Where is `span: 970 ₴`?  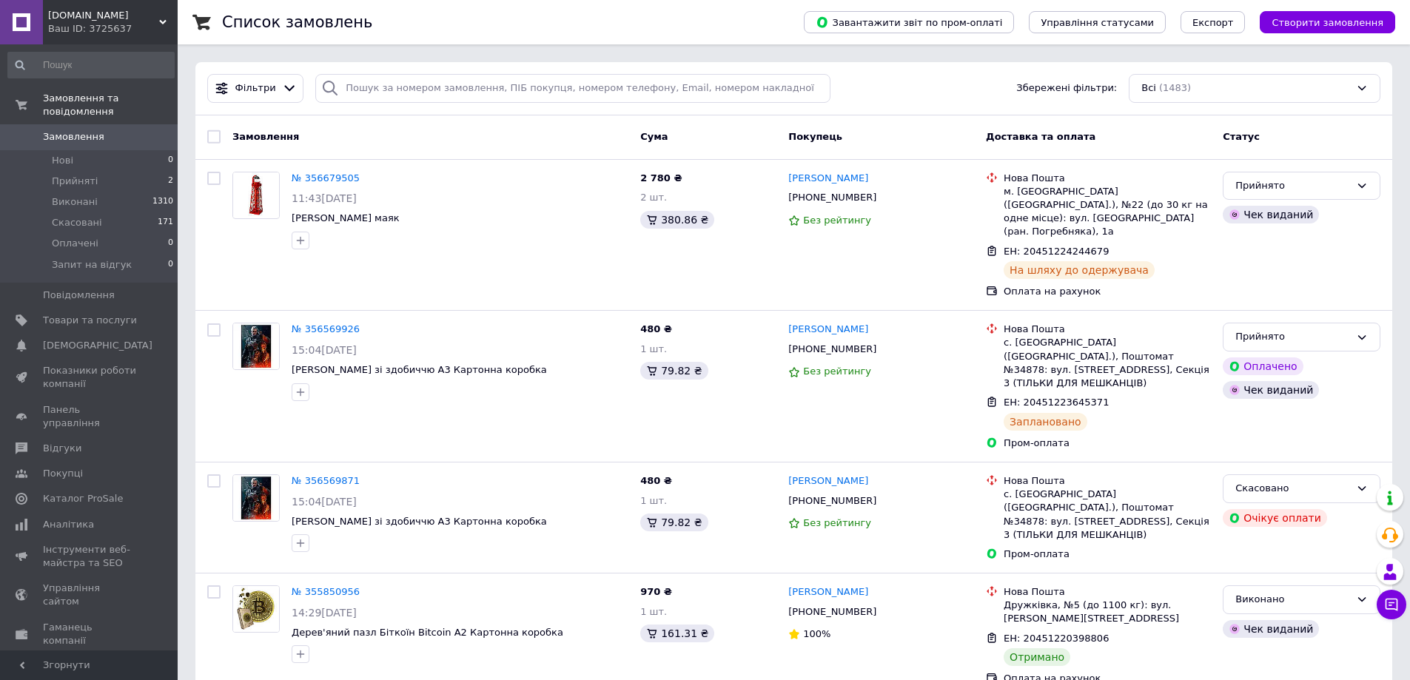 span: 970 ₴ is located at coordinates (656, 591).